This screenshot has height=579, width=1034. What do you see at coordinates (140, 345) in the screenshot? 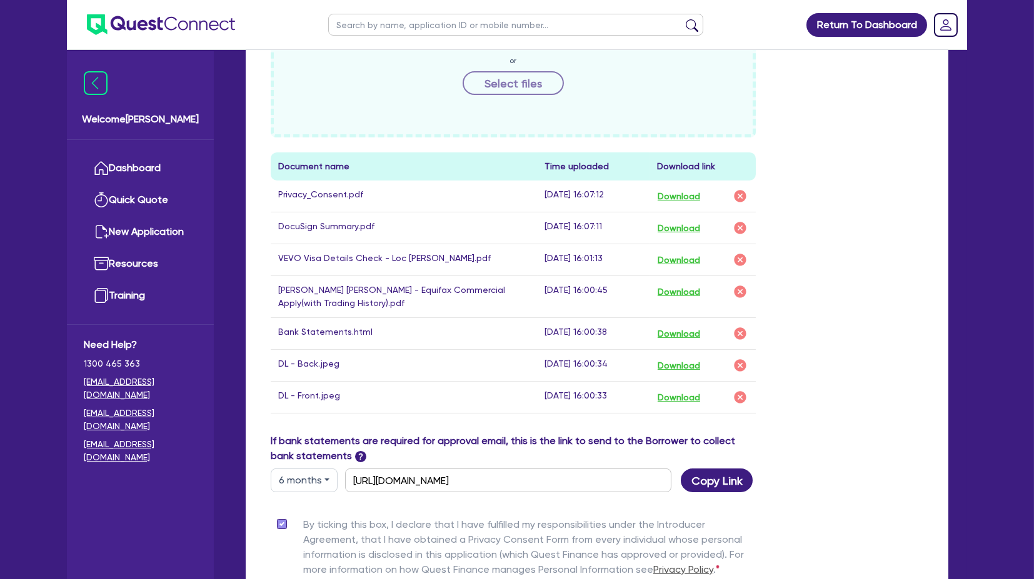
I see `span: Need Help?` at bounding box center [140, 345].